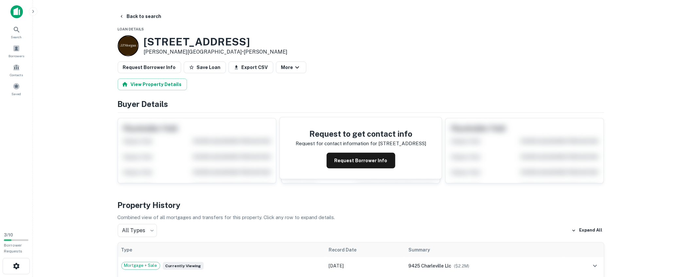 This screenshot has height=277, width=689. I want to click on button: More, so click(291, 67).